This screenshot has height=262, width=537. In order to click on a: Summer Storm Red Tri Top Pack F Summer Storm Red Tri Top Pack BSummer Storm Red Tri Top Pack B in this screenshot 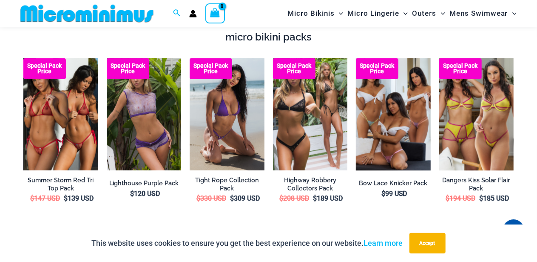, I will do `click(61, 114)`.